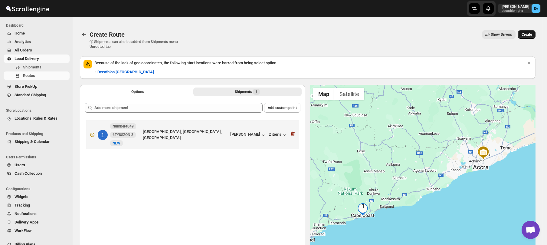 This screenshot has width=547, height=245. What do you see at coordinates (278, 135) in the screenshot?
I see `div: 2 items` at bounding box center [278, 135].